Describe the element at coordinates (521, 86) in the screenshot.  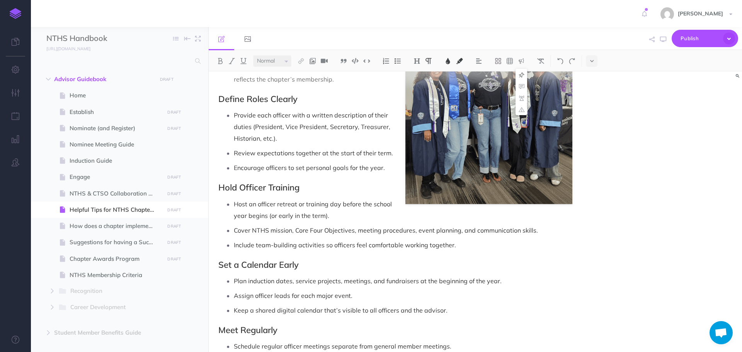
I see `img: Info callout dropdown menu button` at that location.